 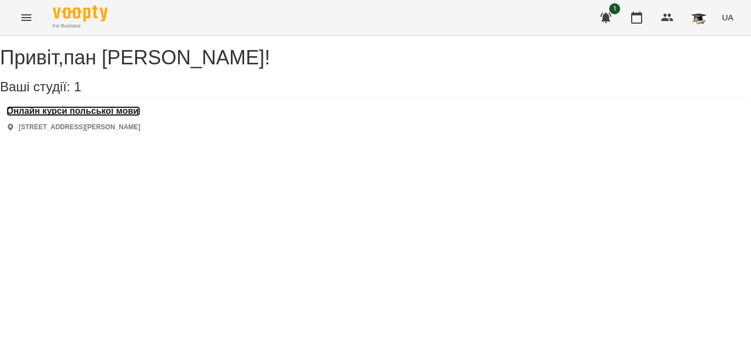 What do you see at coordinates (73, 111) in the screenshot?
I see `h3: Онлайн курси польської мови` at bounding box center [73, 111].